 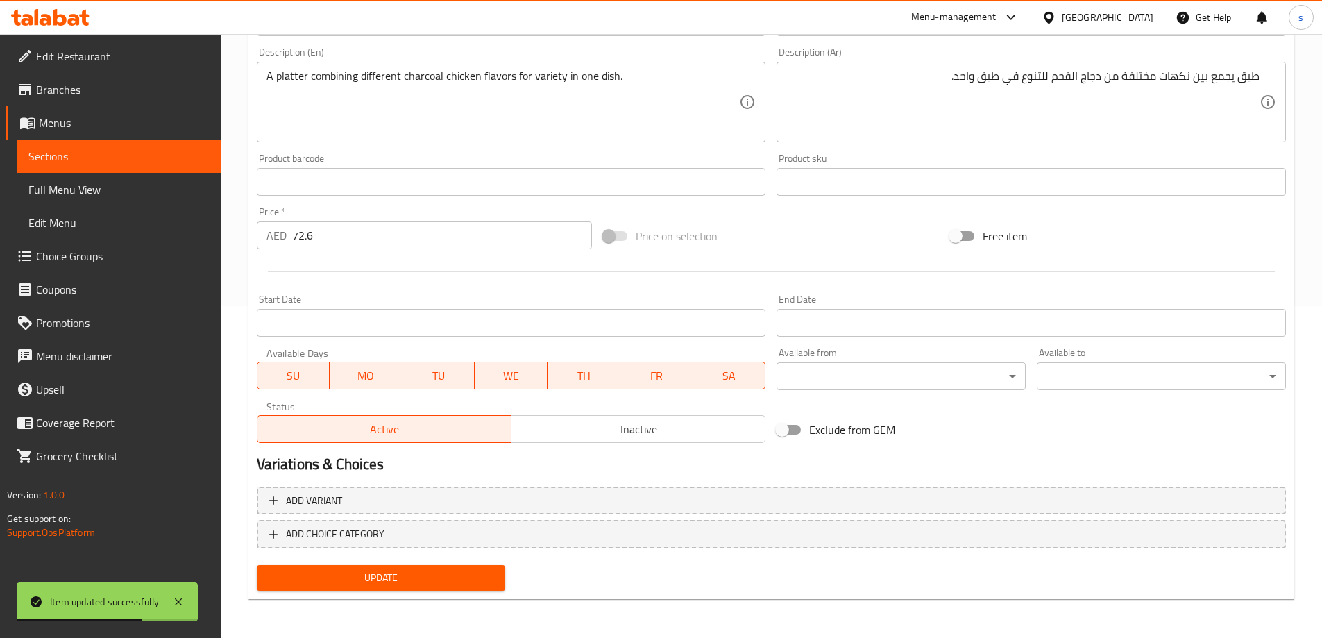 I want to click on span: Full Menu View, so click(x=119, y=189).